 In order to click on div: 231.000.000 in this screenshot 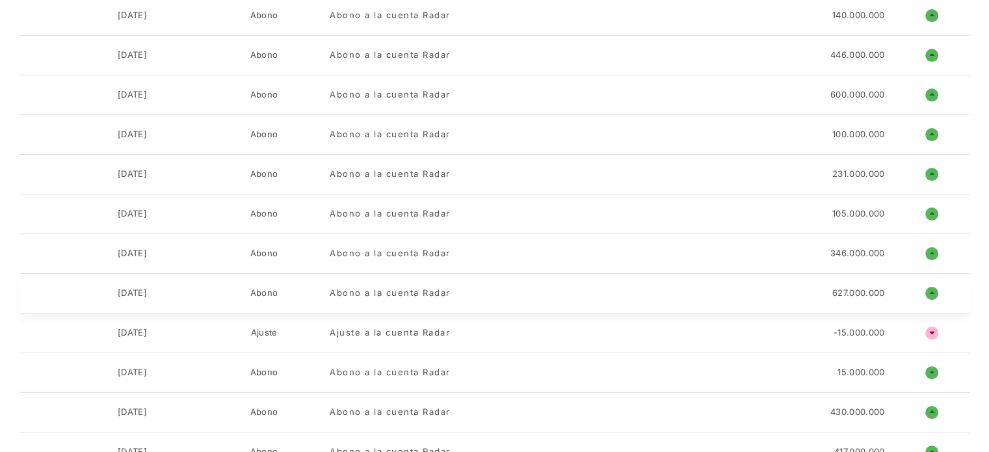, I will do `click(858, 174)`.